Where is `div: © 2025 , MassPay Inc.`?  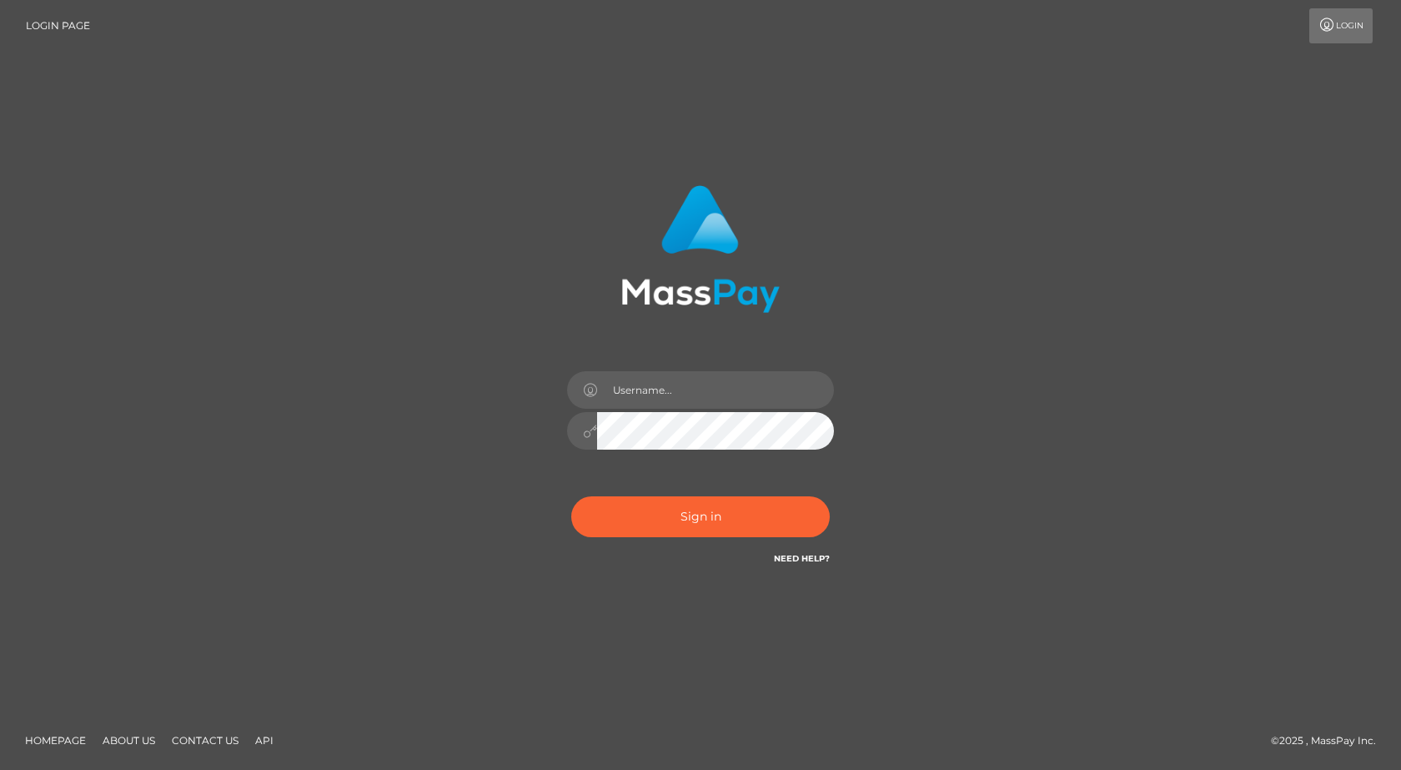
div: © 2025 , MassPay Inc. is located at coordinates (1329, 740).